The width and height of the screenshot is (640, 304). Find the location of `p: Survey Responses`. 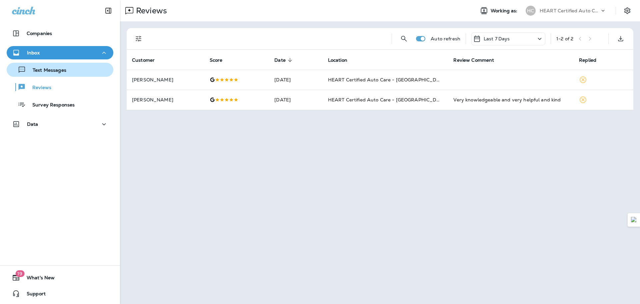

p: Survey Responses is located at coordinates (50, 105).